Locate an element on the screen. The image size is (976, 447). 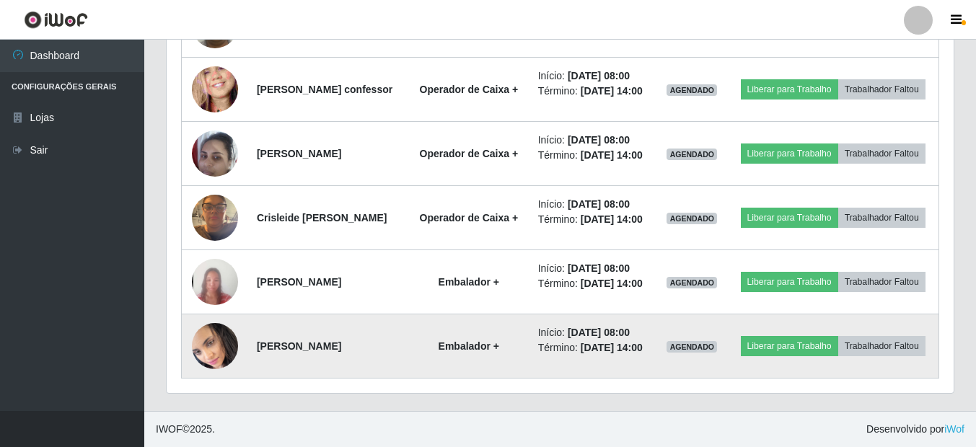
span: IWOF is located at coordinates (169, 429).